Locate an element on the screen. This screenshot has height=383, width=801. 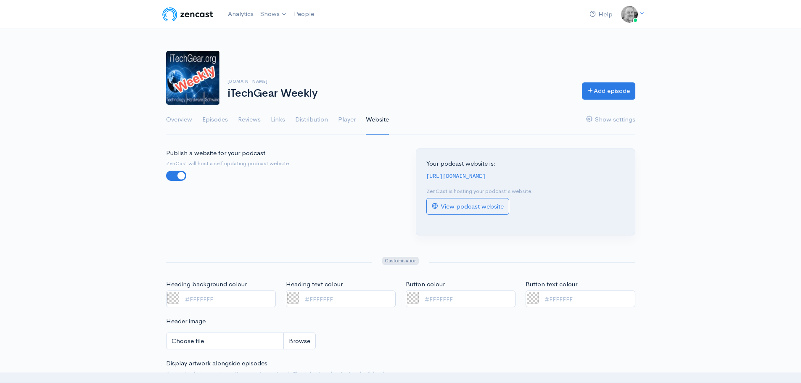
a: Website is located at coordinates (377, 120).